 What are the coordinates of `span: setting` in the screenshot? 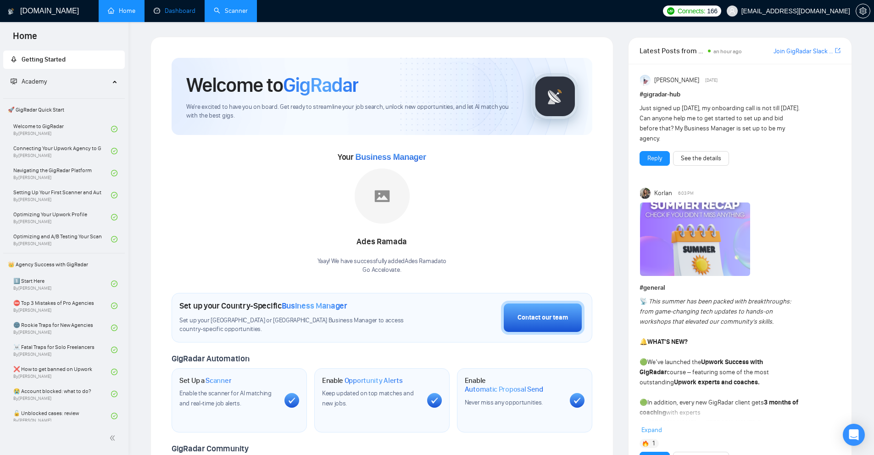 It's located at (863, 11).